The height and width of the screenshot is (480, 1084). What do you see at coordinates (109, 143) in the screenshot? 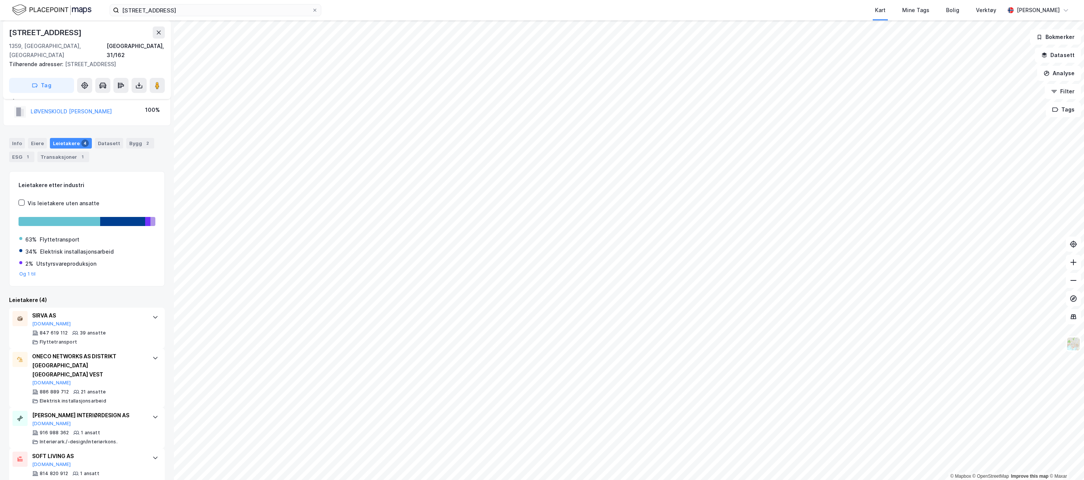
I see `div: Datasett` at bounding box center [109, 143].